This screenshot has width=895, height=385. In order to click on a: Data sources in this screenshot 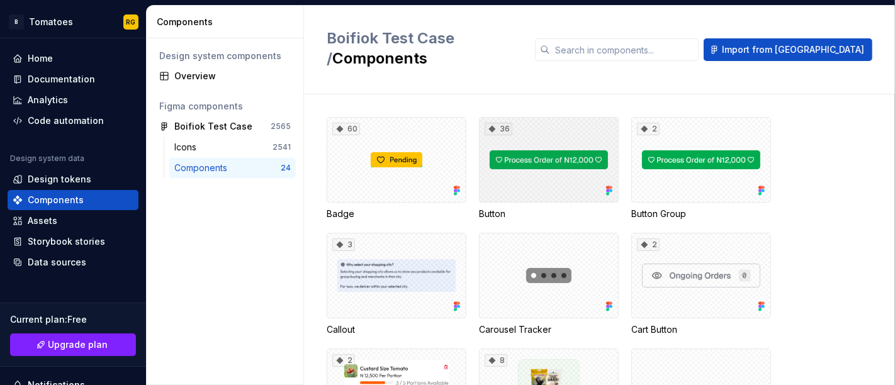, I will do `click(73, 263)`.